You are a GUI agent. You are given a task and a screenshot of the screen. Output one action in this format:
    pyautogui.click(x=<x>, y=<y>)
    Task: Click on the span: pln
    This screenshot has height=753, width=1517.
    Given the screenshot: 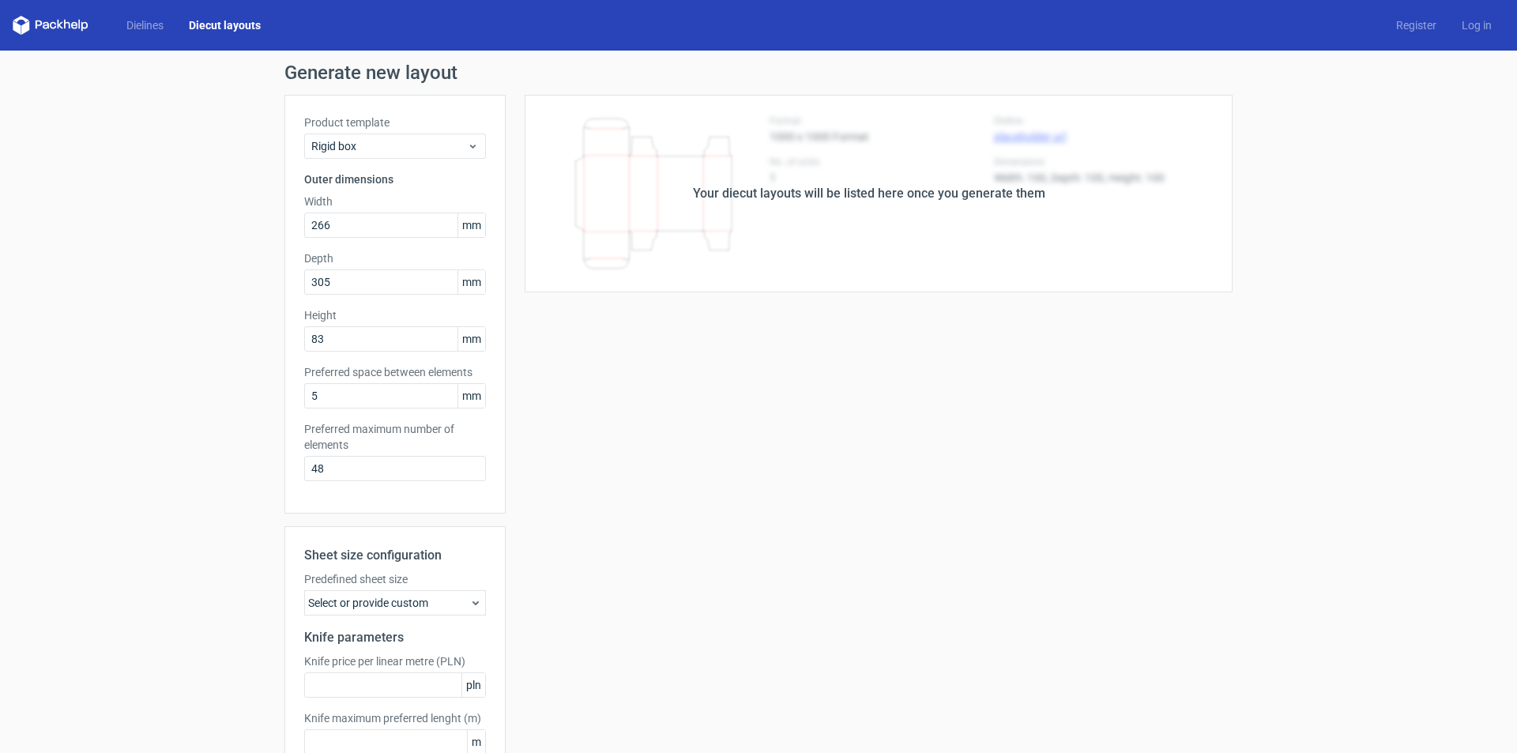 What is the action you would take?
    pyautogui.click(x=473, y=685)
    